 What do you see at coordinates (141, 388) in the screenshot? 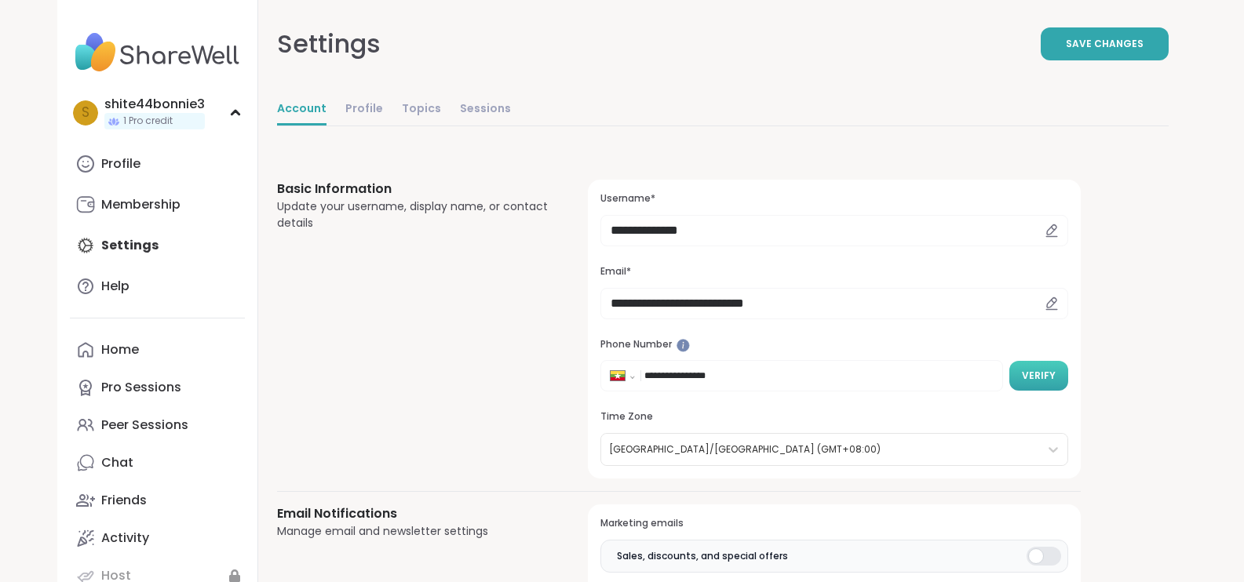
I see `div: Pro Sessions` at bounding box center [141, 388].